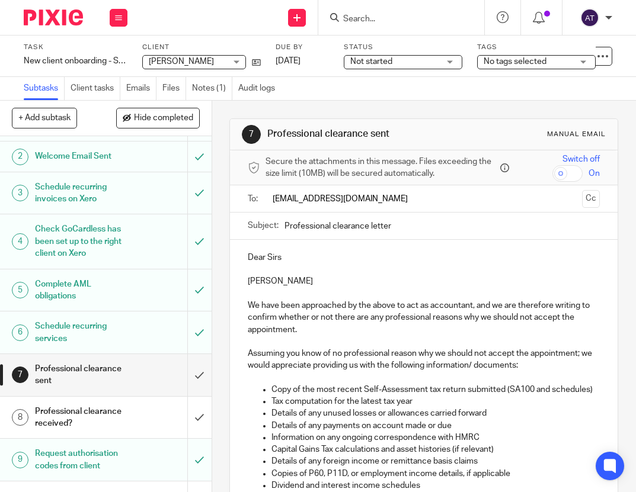 This screenshot has width=636, height=492. What do you see at coordinates (75, 61) in the screenshot?
I see `div: New client onboarding - Self Assessment` at bounding box center [75, 61].